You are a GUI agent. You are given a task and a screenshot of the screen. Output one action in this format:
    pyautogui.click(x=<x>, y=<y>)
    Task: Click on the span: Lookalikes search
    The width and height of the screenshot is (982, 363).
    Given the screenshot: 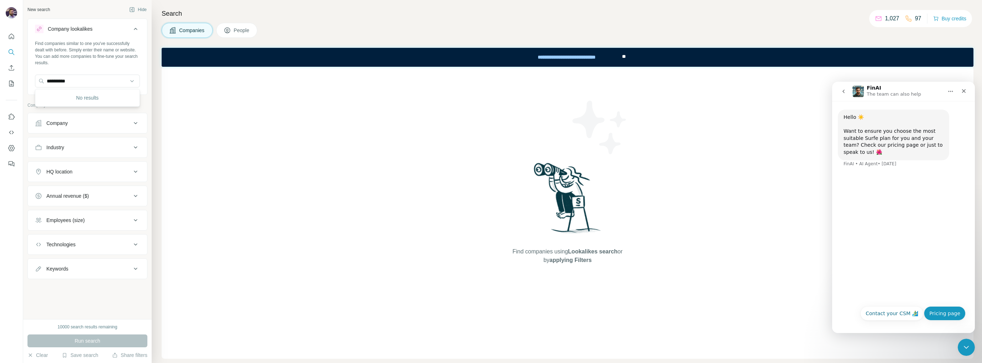 What is the action you would take?
    pyautogui.click(x=593, y=251)
    